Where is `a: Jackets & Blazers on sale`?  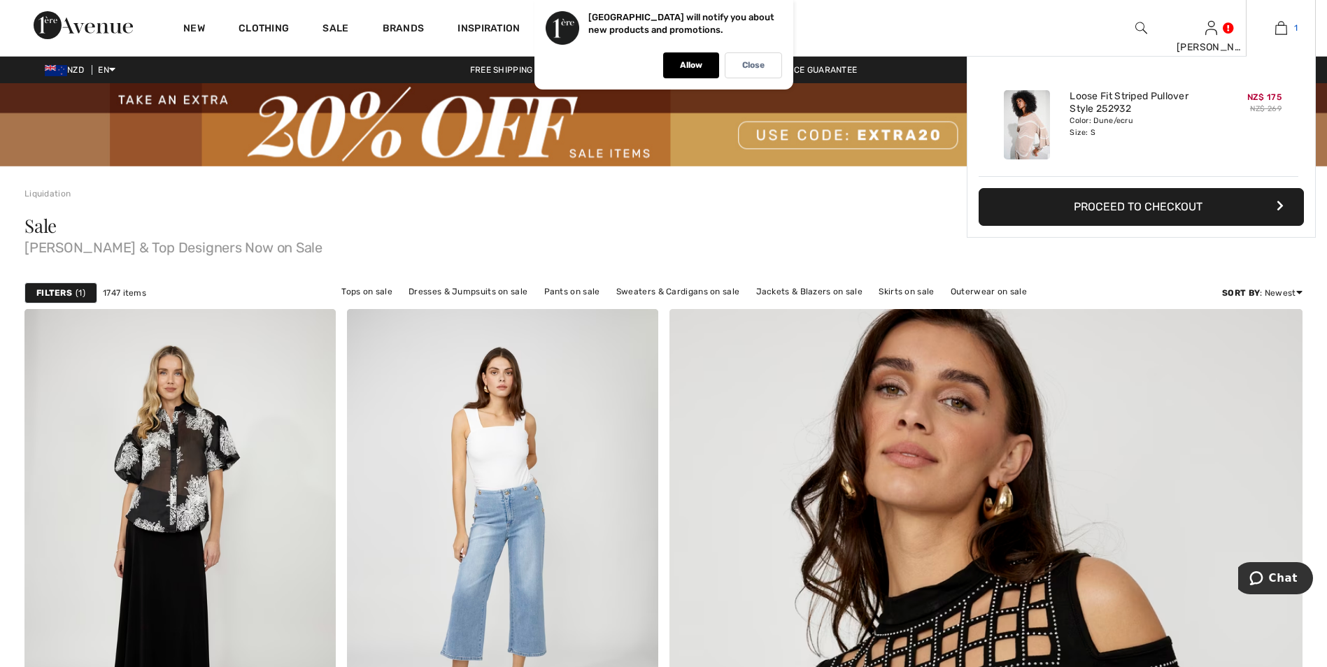
a: Jackets & Blazers on sale is located at coordinates (809, 292).